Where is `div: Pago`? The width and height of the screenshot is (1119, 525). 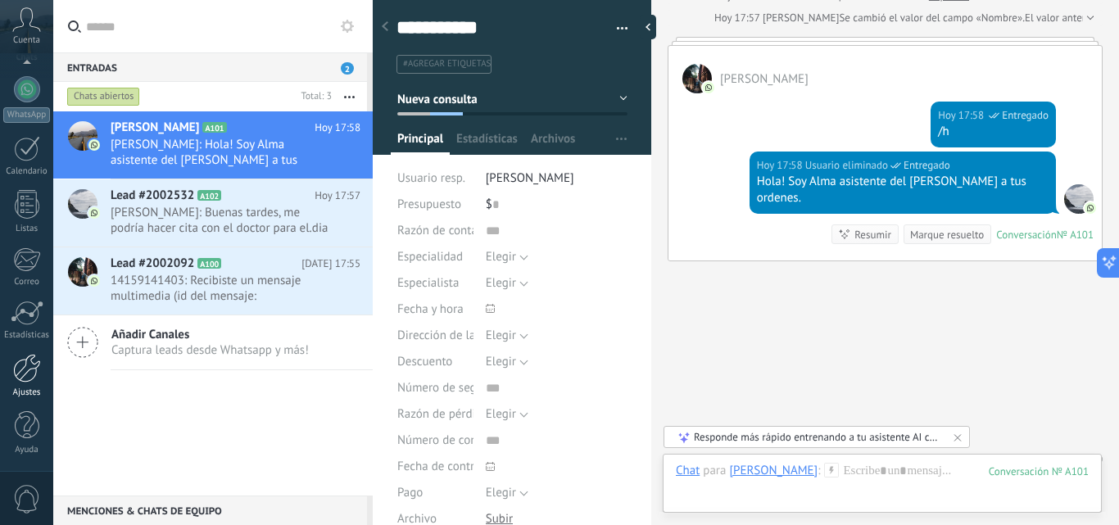 div: Pago is located at coordinates (435, 493).